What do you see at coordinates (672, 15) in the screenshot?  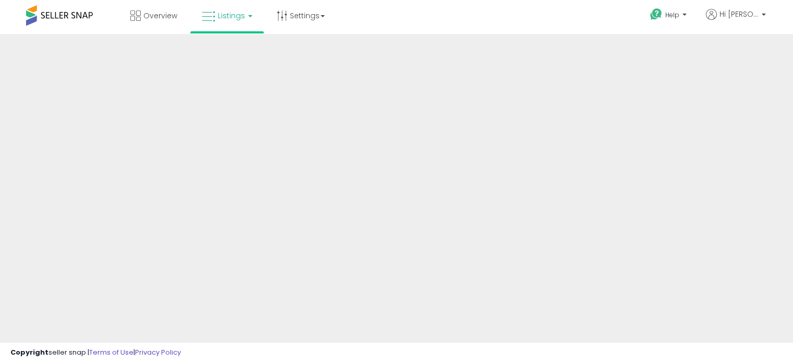 I see `span: Help` at bounding box center [672, 15].